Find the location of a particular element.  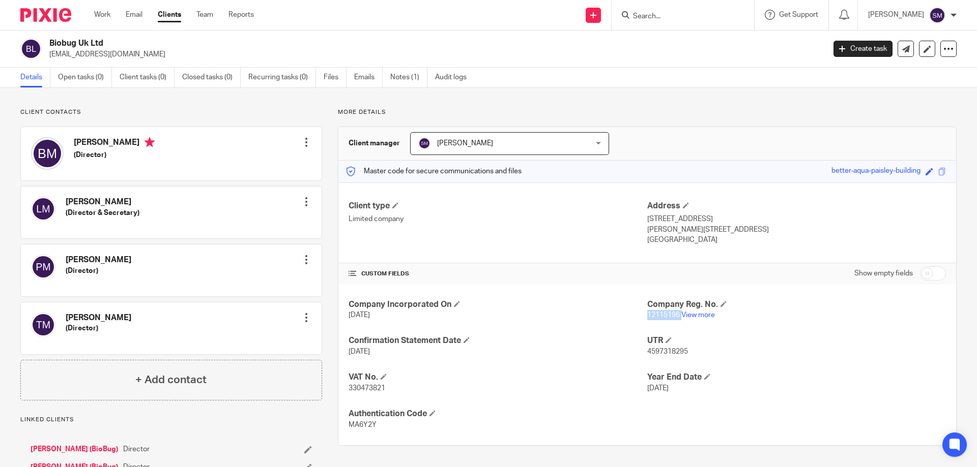

h2: Biobug Uk Ltd is located at coordinates (357, 43).